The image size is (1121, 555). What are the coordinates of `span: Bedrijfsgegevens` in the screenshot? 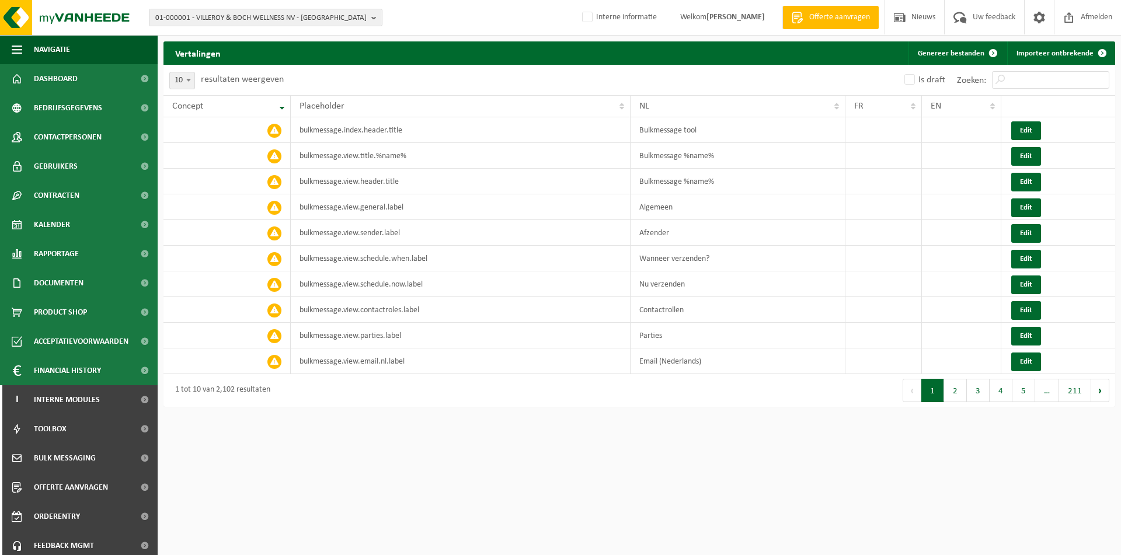 It's located at (68, 108).